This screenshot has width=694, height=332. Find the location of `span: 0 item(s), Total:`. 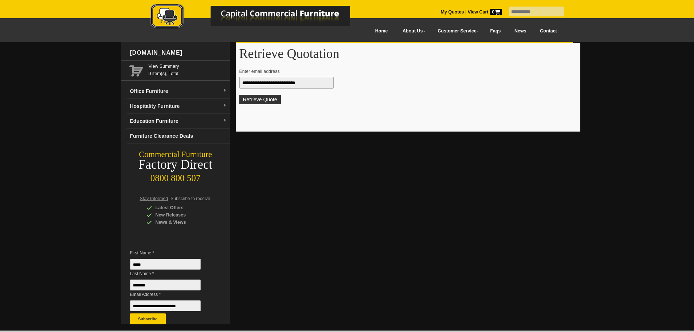

span: 0 item(s), Total: is located at coordinates (188, 69).